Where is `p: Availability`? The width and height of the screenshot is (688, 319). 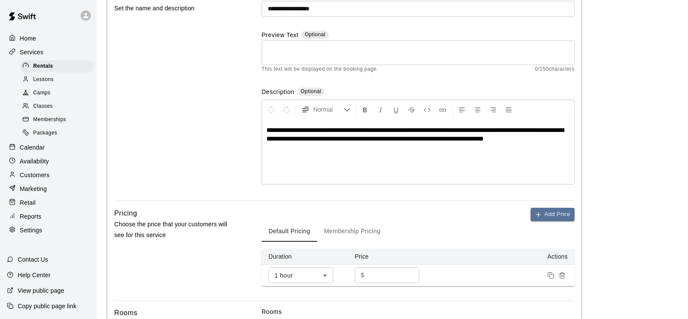 p: Availability is located at coordinates (35, 161).